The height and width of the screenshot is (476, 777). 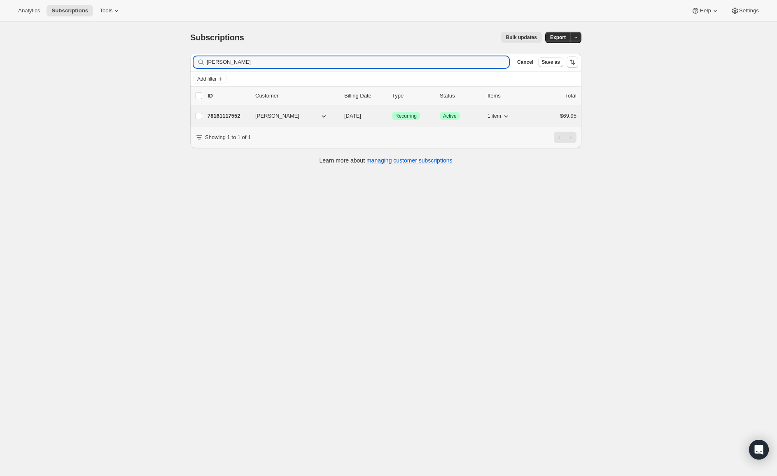 I want to click on button: Export, so click(x=558, y=37).